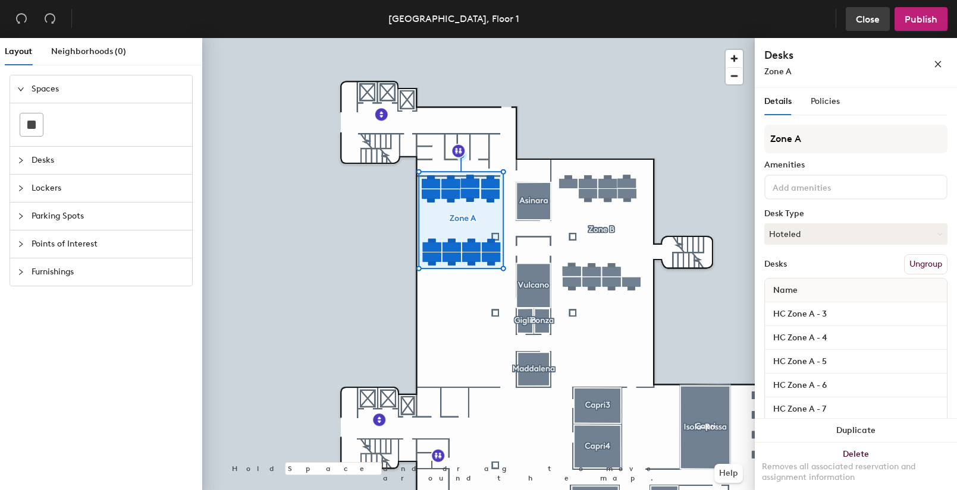 The image size is (957, 490). Describe the element at coordinates (21, 19) in the screenshot. I see `button: Undo (⌘ + Z)` at that location.